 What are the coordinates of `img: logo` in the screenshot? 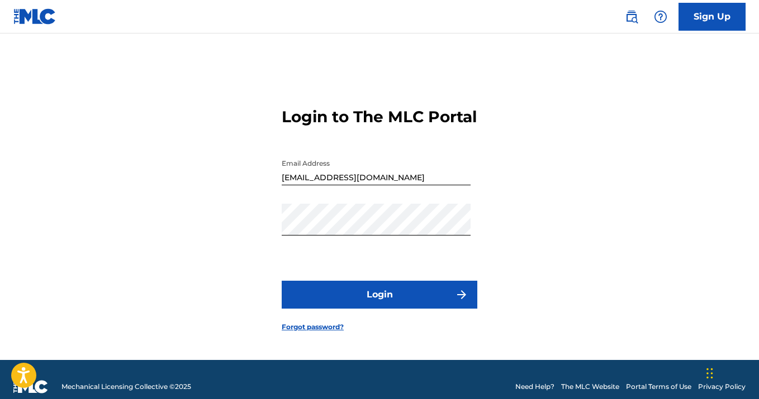 It's located at (31, 387).